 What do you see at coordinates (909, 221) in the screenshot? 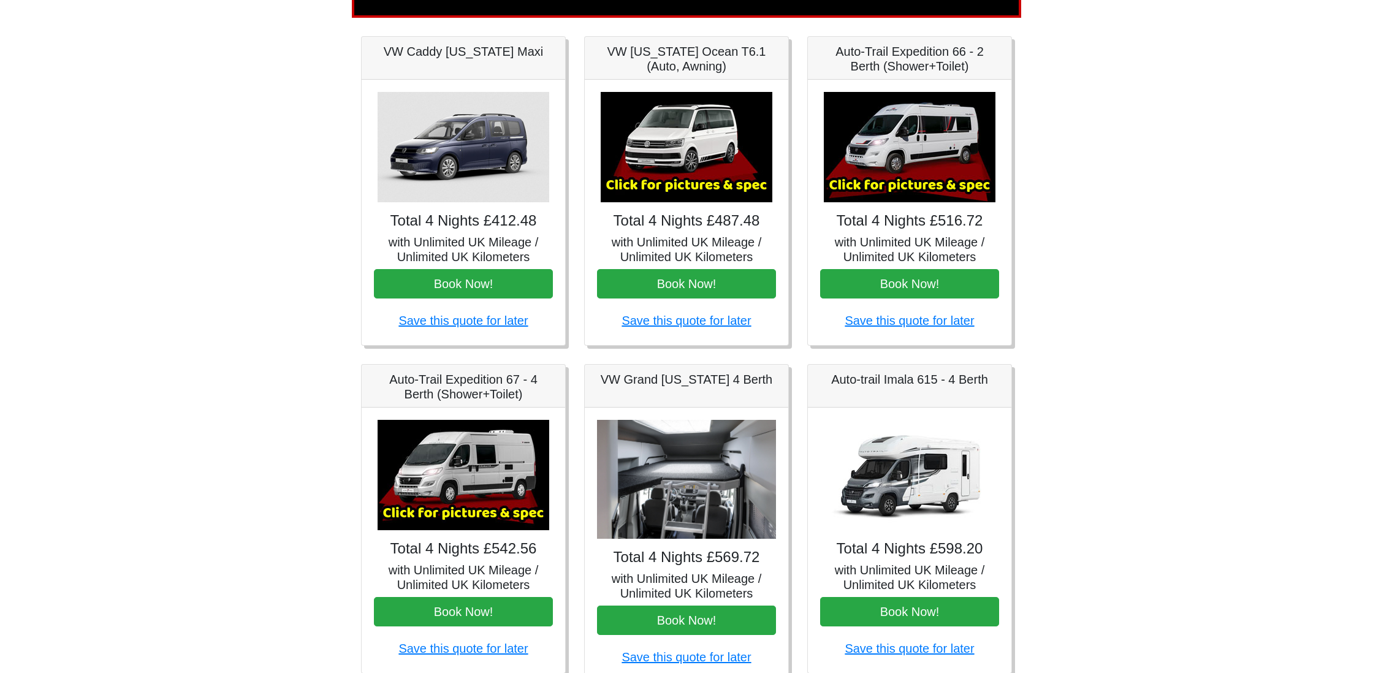
I see `h4: Total 4 Nights £516.72` at bounding box center [909, 221].